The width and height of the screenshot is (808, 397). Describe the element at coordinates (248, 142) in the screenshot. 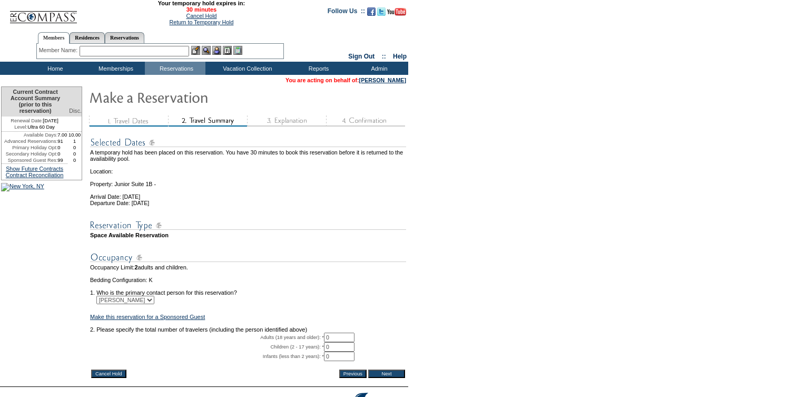

I see `img: subTtlSelectedDates.gif` at that location.